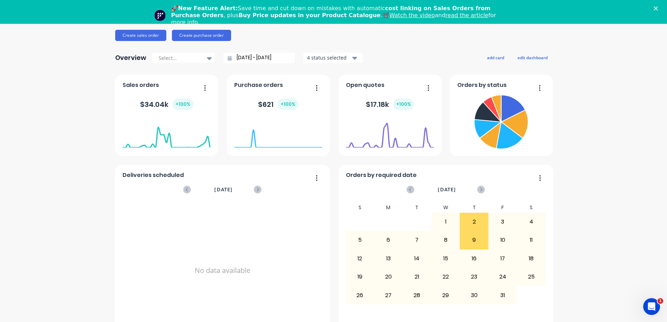 The image size is (667, 322). What do you see at coordinates (531, 240) in the screenshot?
I see `div: 11` at bounding box center [531, 240].